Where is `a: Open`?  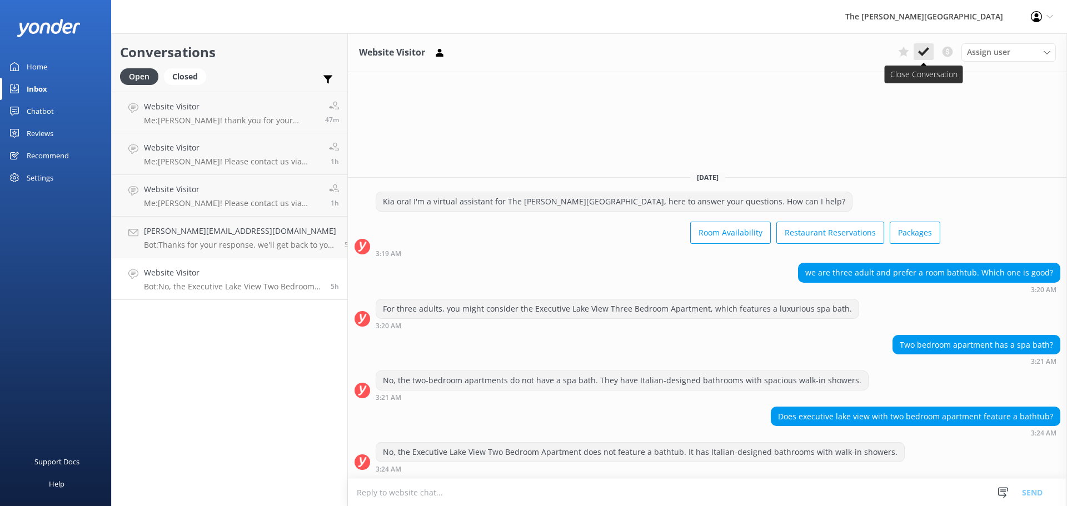 a: Open is located at coordinates (142, 76).